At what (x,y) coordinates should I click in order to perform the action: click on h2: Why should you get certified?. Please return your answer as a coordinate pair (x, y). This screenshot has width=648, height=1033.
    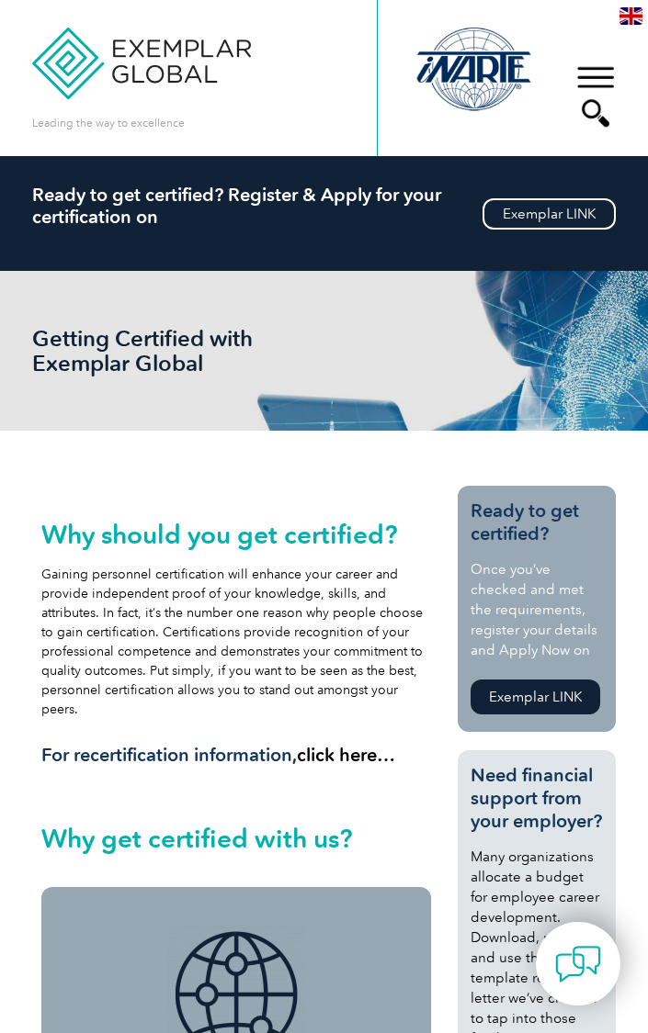
    Looking at the image, I should click on (236, 535).